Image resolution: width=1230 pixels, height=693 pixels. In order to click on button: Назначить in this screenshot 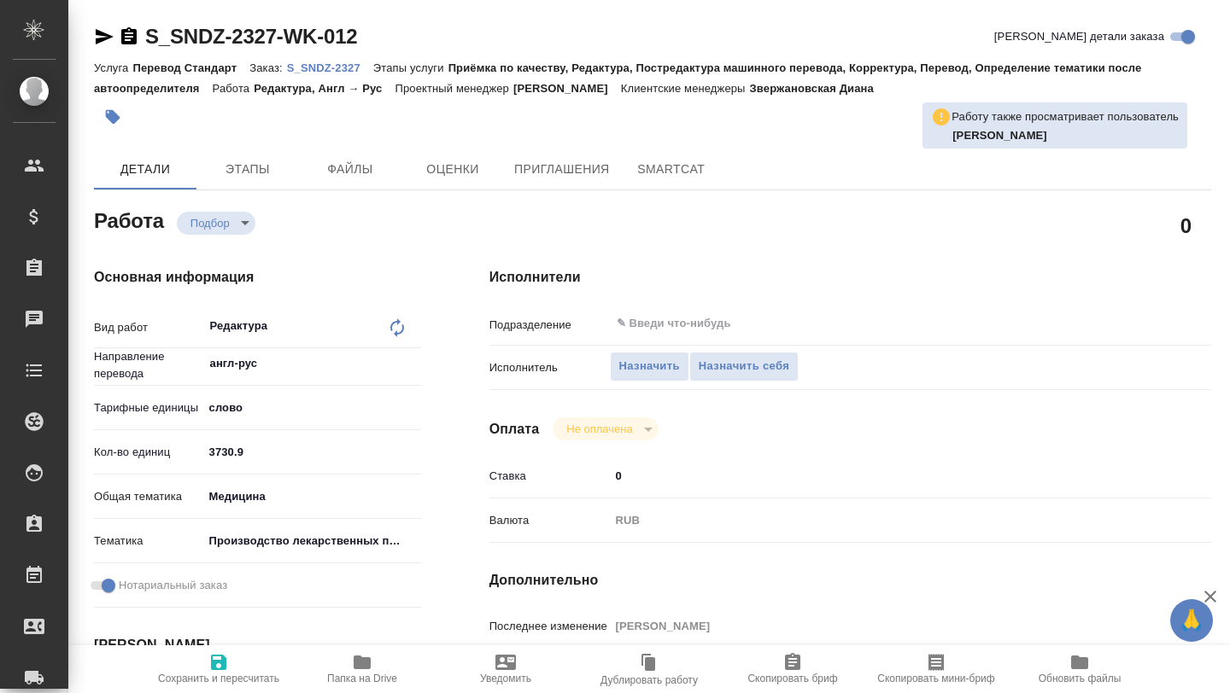, I will do `click(649, 366)`.